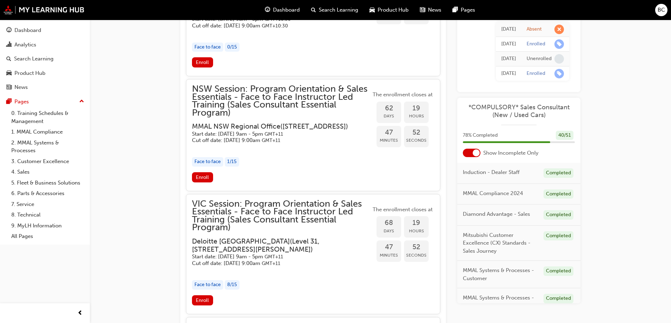  What do you see at coordinates (48, 204) in the screenshot?
I see `a: 7. Service` at bounding box center [48, 204].